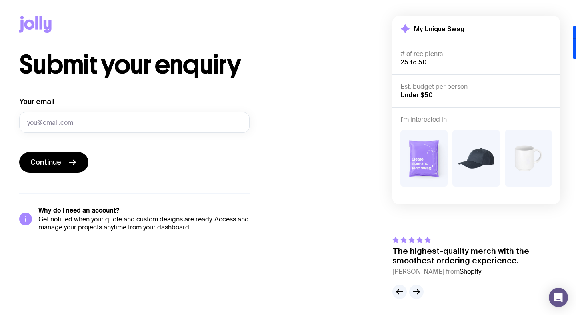 This screenshot has height=315, width=576. What do you see at coordinates (134, 122) in the screenshot?
I see `input: you@email.com` at bounding box center [134, 122].